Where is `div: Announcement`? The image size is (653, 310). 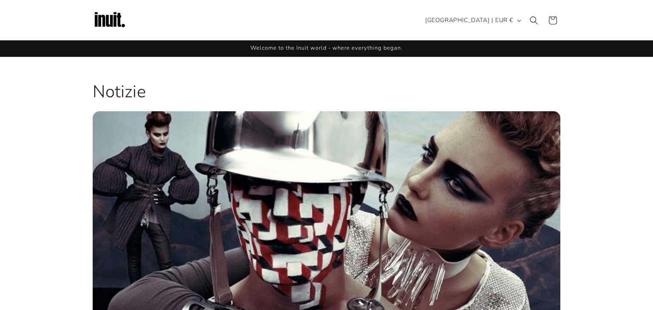 div: Announcement is located at coordinates (326, 48).